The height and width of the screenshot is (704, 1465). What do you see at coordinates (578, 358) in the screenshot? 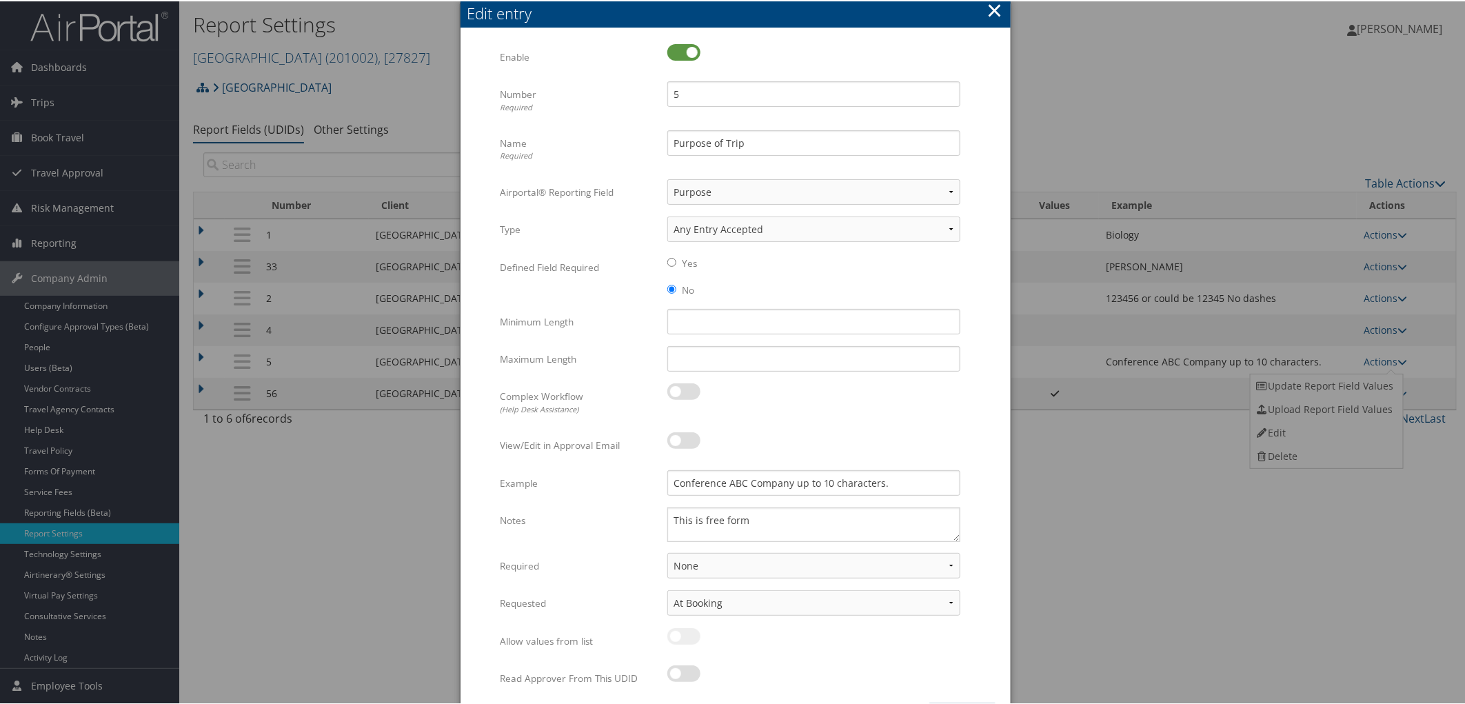
I see `label: Maximum Length` at bounding box center [578, 358].